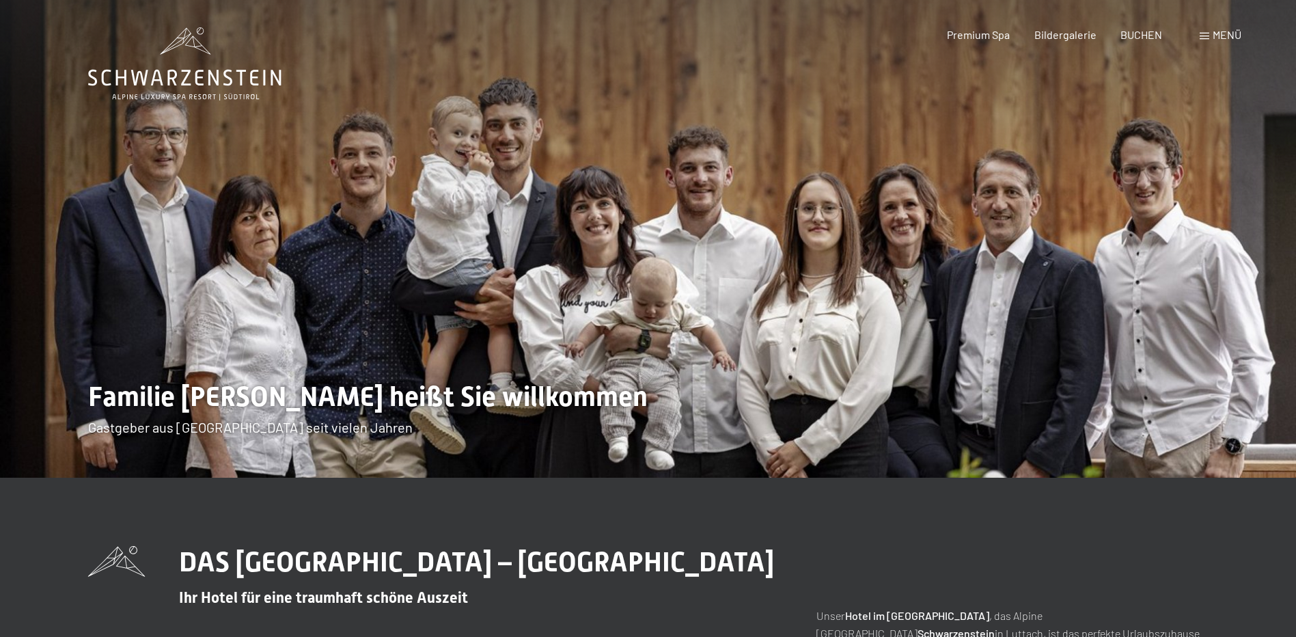 This screenshot has width=1296, height=637. I want to click on span: Bildergalerie, so click(1065, 34).